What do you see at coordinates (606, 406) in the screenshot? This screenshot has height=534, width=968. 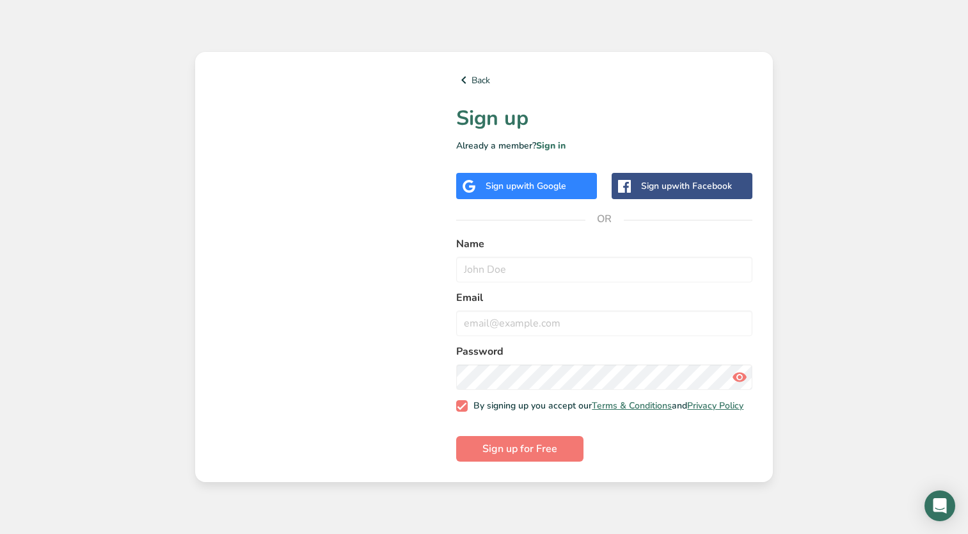 I see `span: By signing up you accept our and` at bounding box center [606, 406].